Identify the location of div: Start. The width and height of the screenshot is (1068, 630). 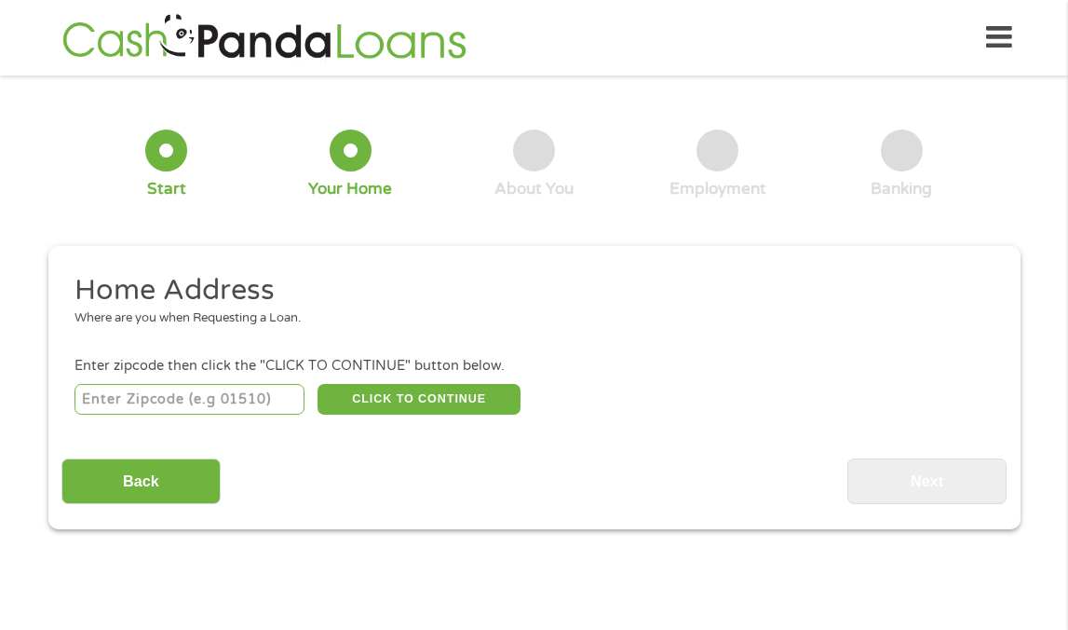
(167, 189).